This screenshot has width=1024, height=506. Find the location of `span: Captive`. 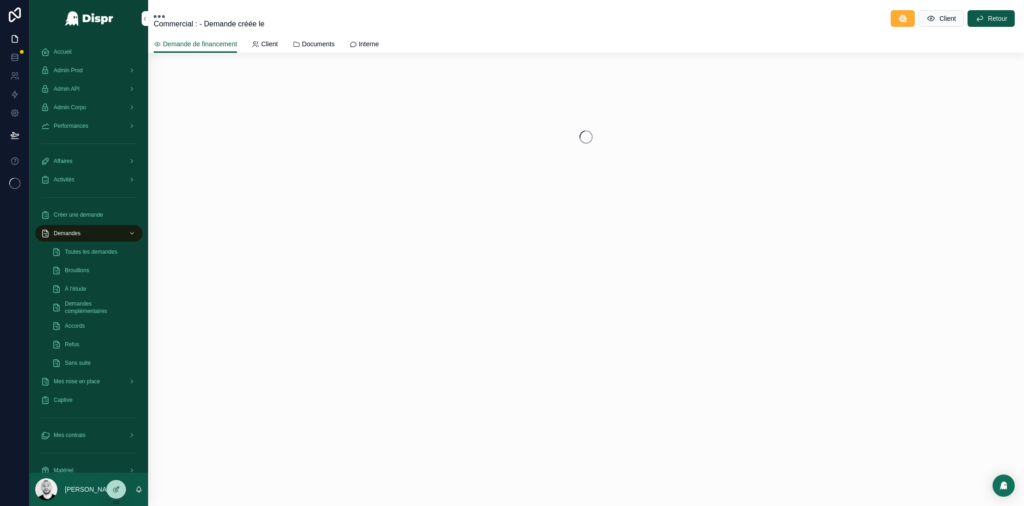

span: Captive is located at coordinates (63, 400).